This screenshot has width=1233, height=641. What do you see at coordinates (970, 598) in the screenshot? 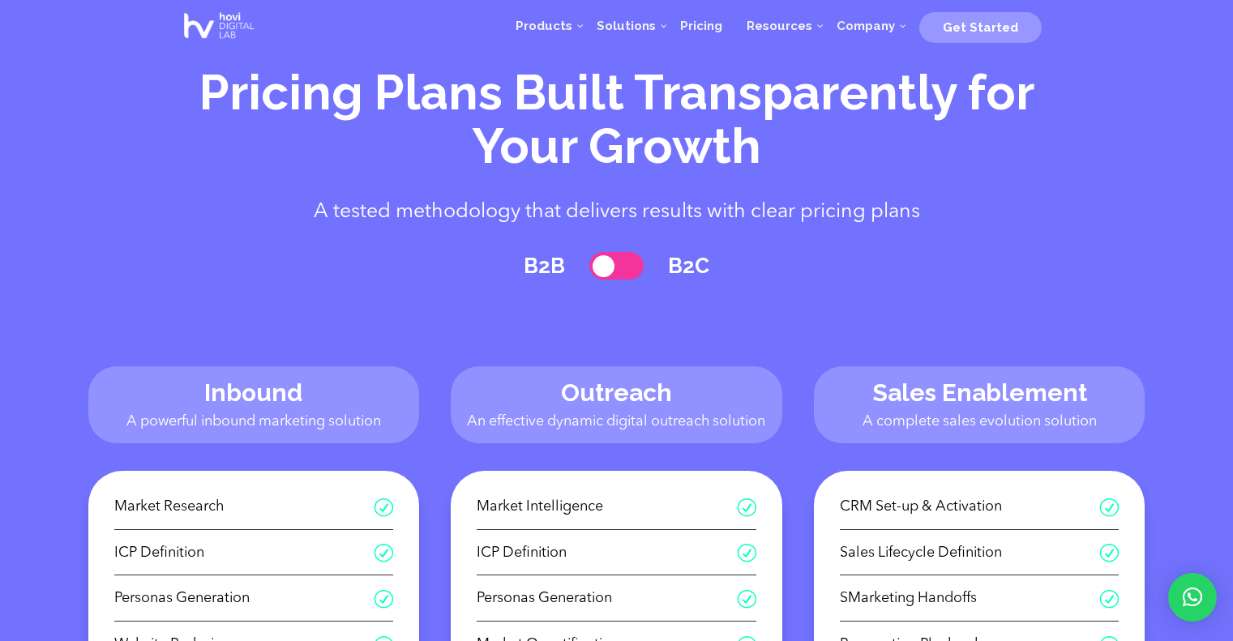
I see `span: SMarketing Handoffs` at bounding box center [970, 598].